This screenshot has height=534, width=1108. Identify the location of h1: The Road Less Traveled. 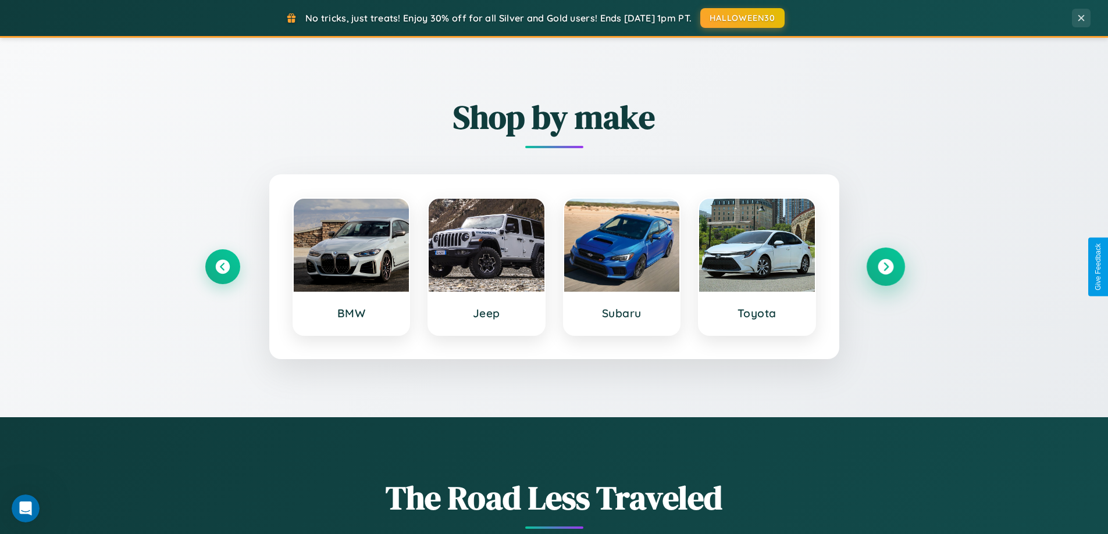
(554, 498).